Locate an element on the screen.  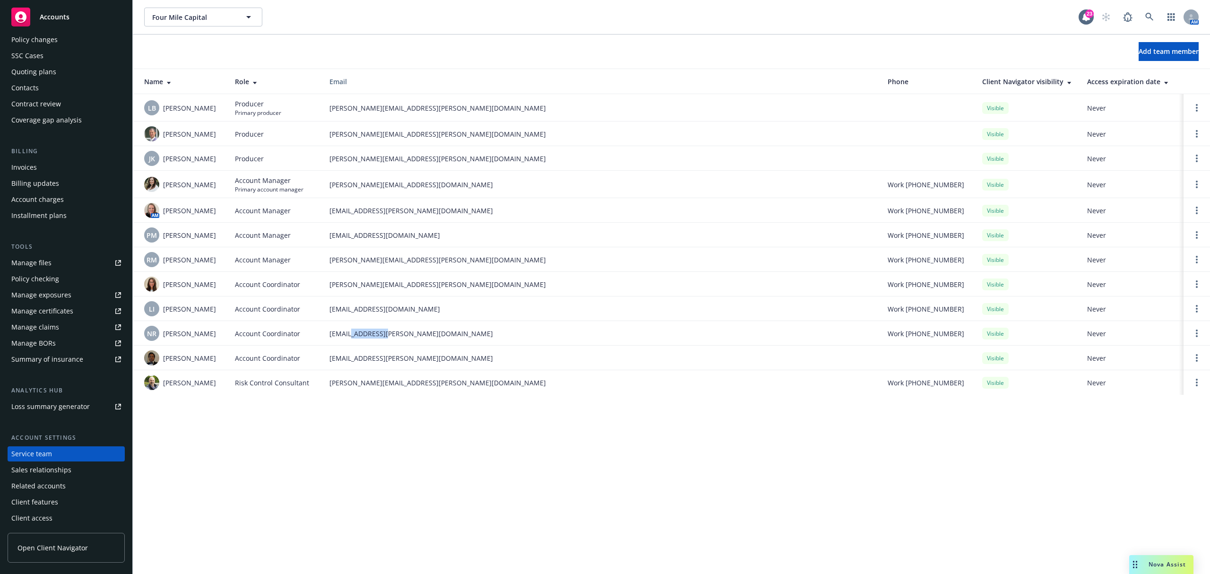
span: Accounts is located at coordinates (54, 17).